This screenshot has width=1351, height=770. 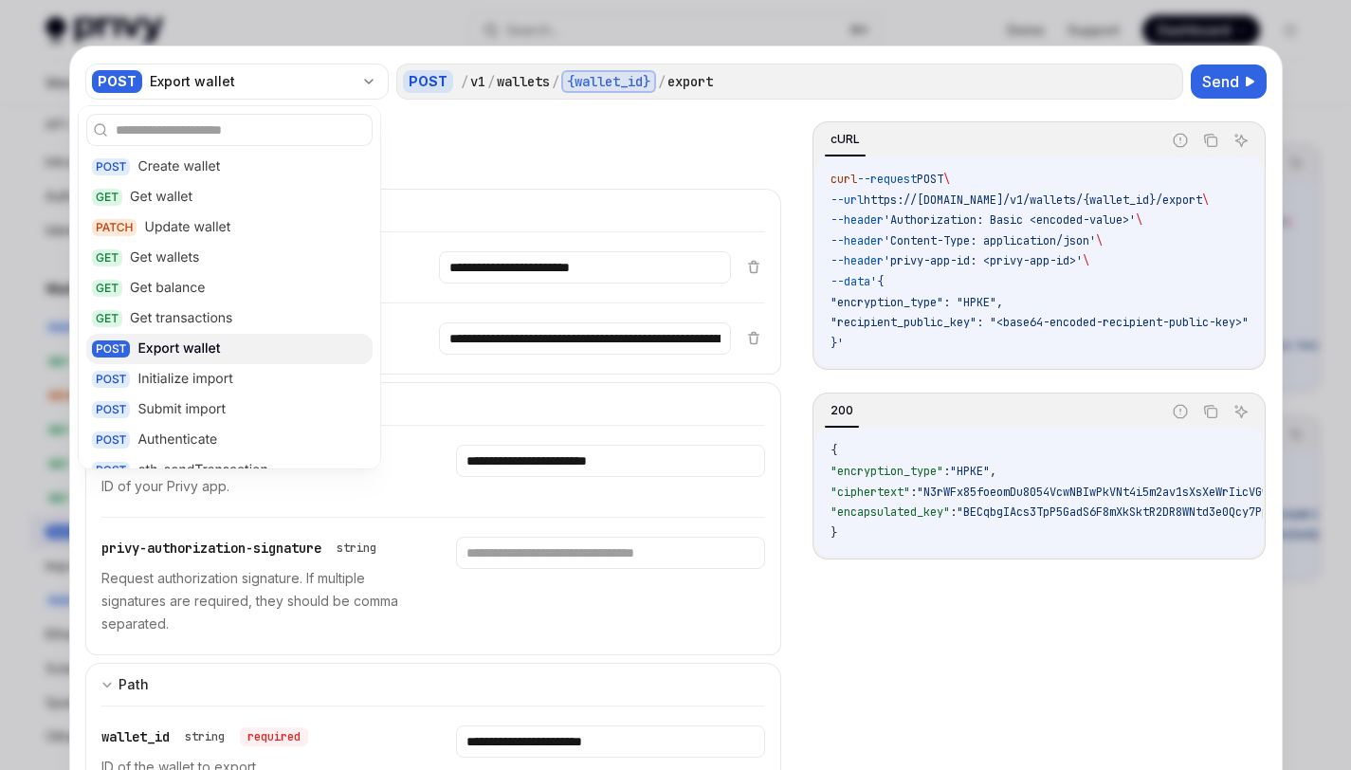 What do you see at coordinates (478, 82) in the screenshot?
I see `div: v1` at bounding box center [478, 82].